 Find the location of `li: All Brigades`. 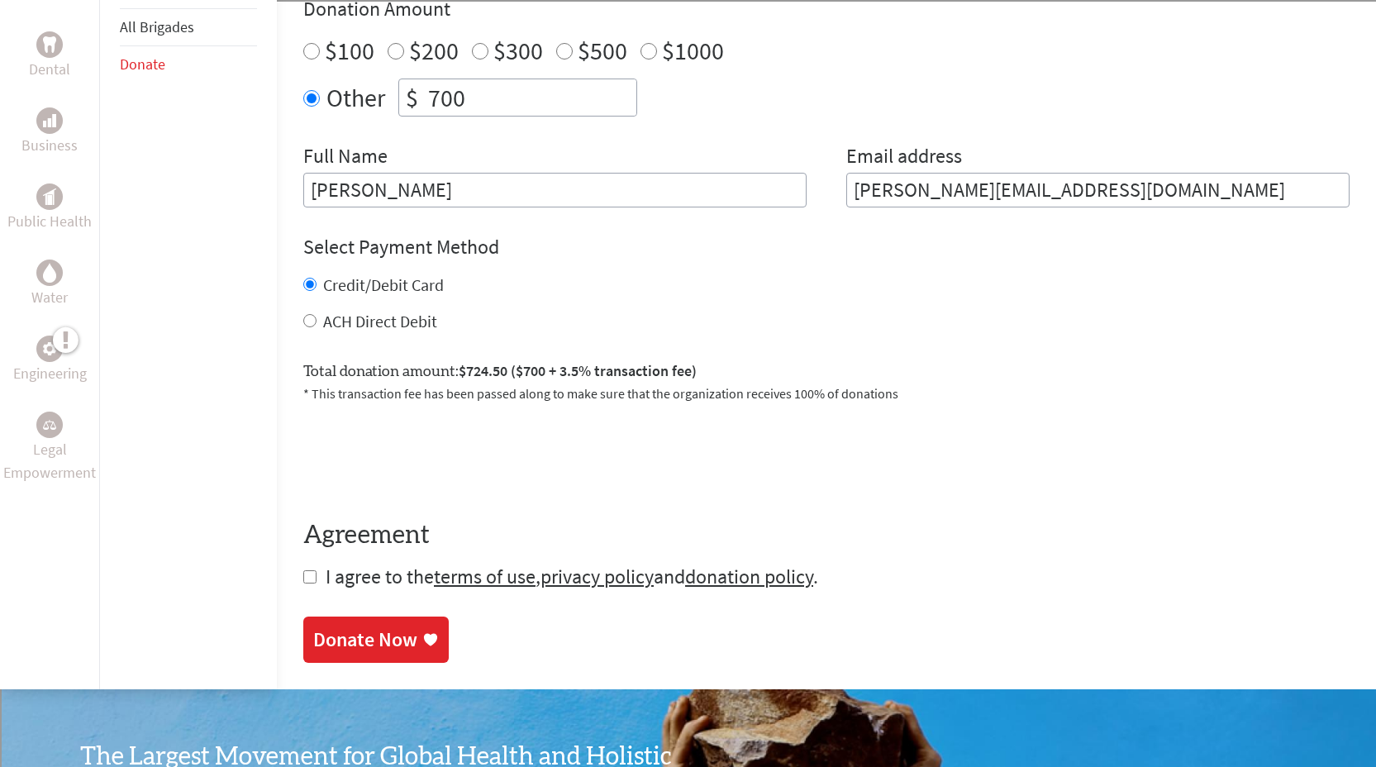

li: All Brigades is located at coordinates (188, 27).